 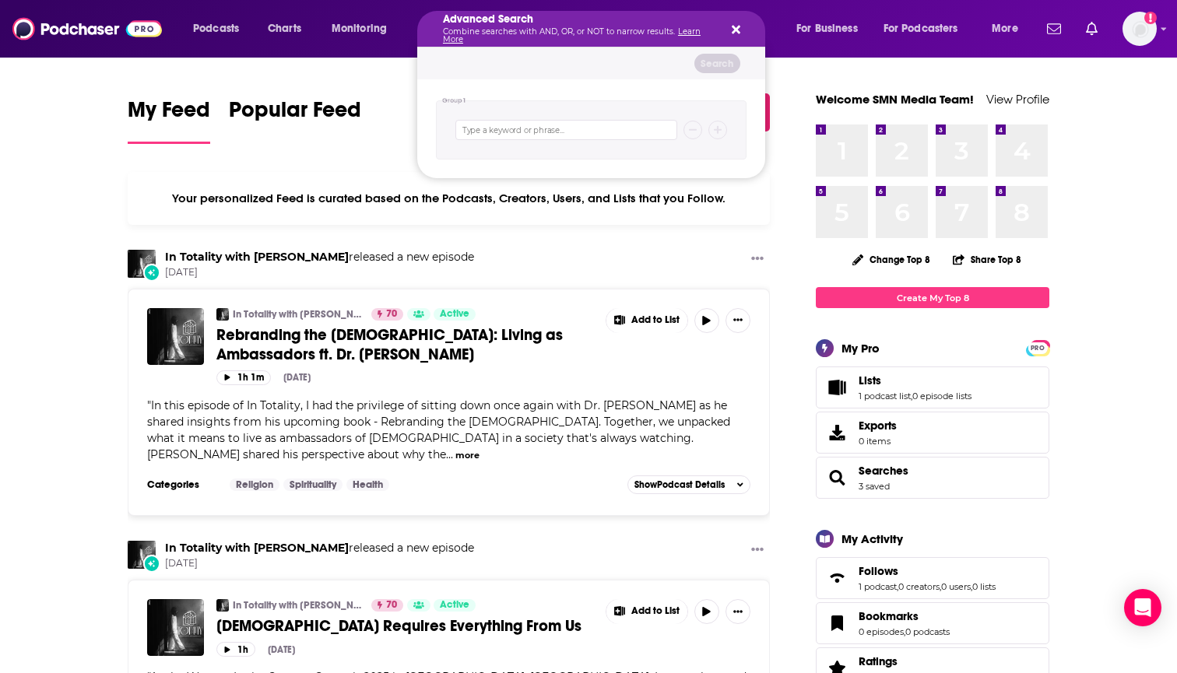 What do you see at coordinates (884, 396) in the screenshot?
I see `a: 1 podcast list` at bounding box center [884, 396].